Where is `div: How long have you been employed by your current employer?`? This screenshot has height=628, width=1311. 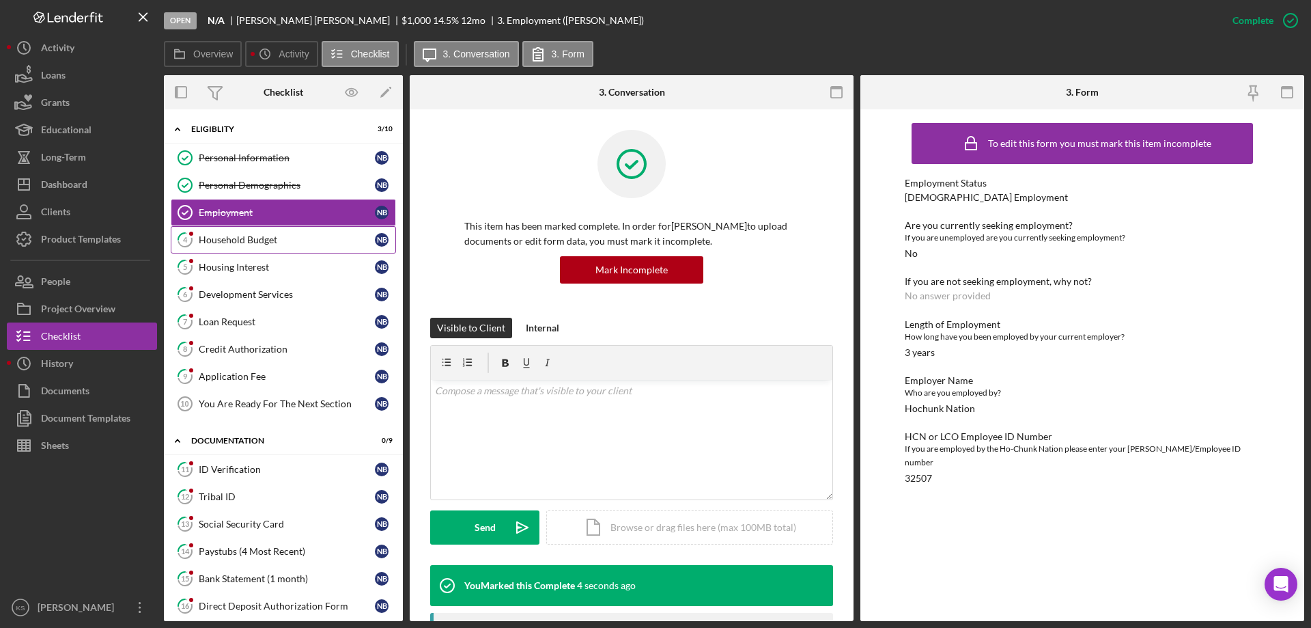
div: How long have you been employed by your current employer? is located at coordinates (1082, 337).